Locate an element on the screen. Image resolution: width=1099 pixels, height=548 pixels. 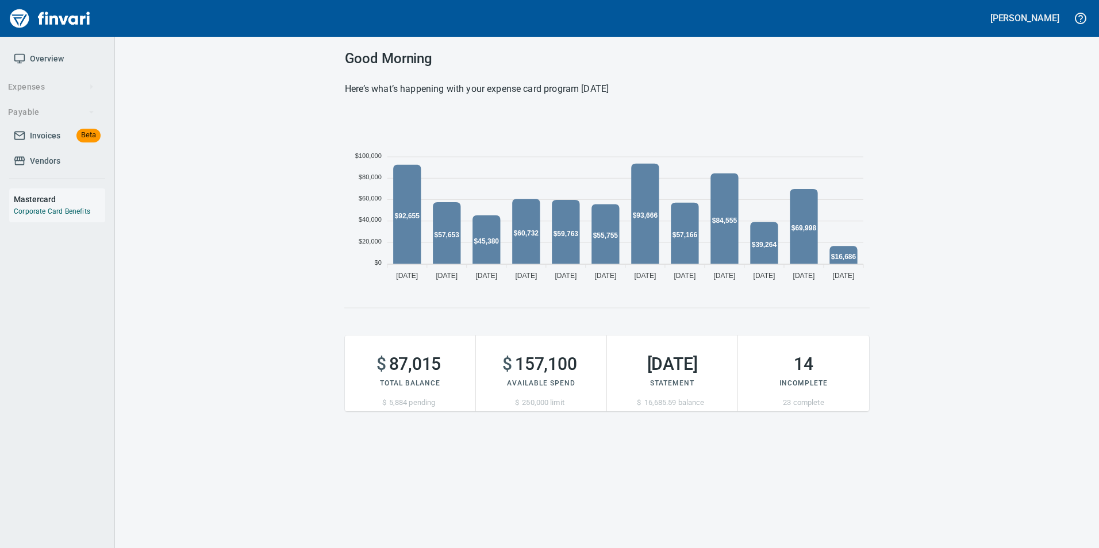
a: Corporate Card Benefits is located at coordinates (52, 211).